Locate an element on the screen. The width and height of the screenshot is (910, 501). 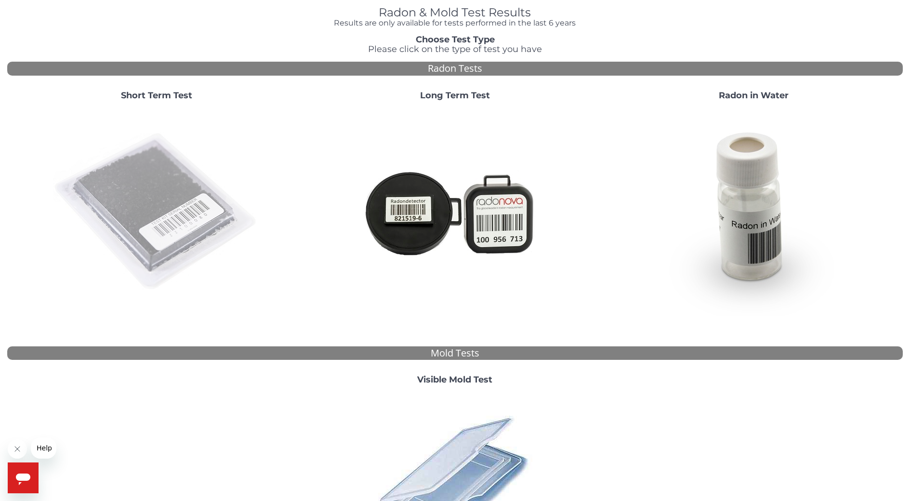
span: Please click on the type of test you have is located at coordinates (455, 49).